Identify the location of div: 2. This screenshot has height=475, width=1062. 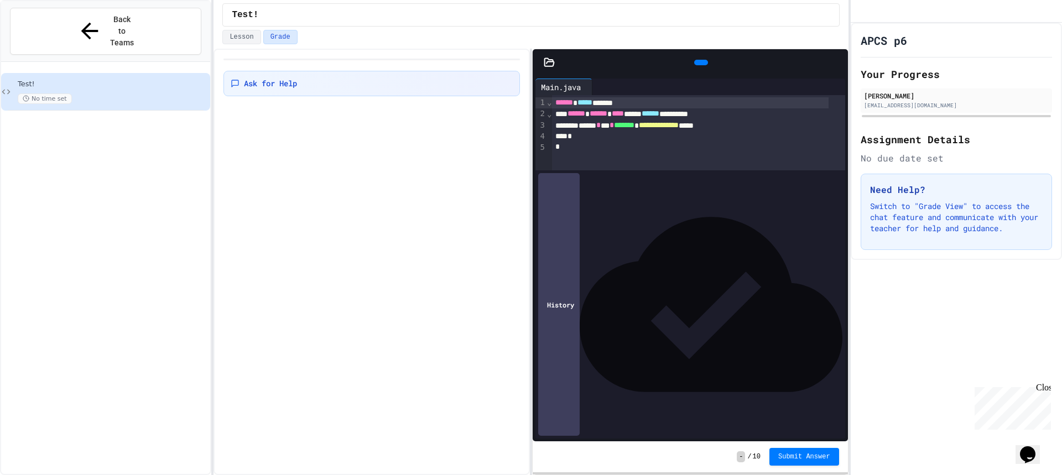
(541, 114).